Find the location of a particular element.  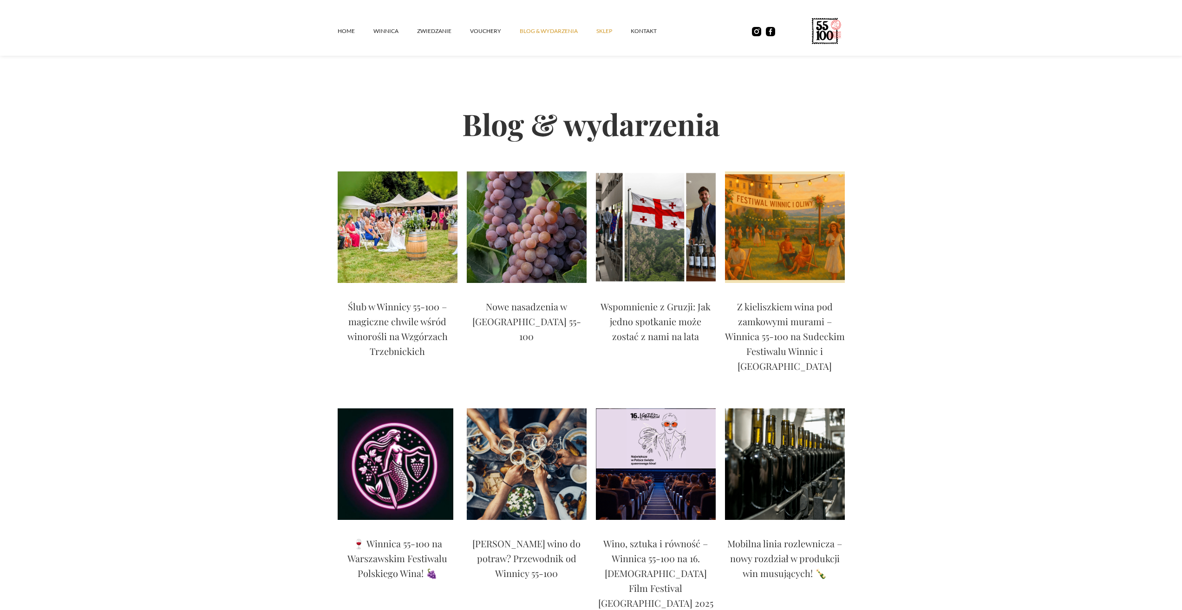

a: ZWIEDZANIE is located at coordinates (443, 31).